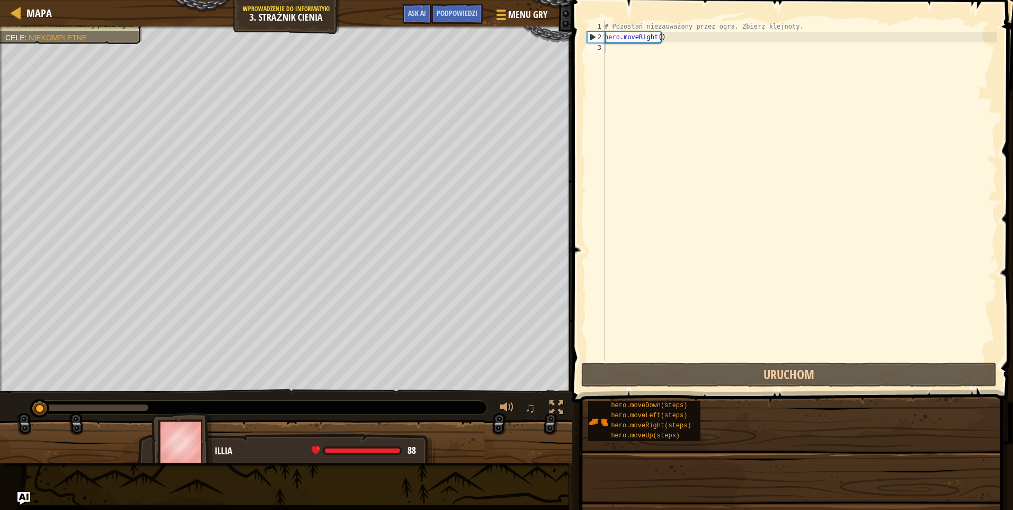  What do you see at coordinates (645, 436) in the screenshot?
I see `span: hero.moveUp(steps)` at bounding box center [645, 436].